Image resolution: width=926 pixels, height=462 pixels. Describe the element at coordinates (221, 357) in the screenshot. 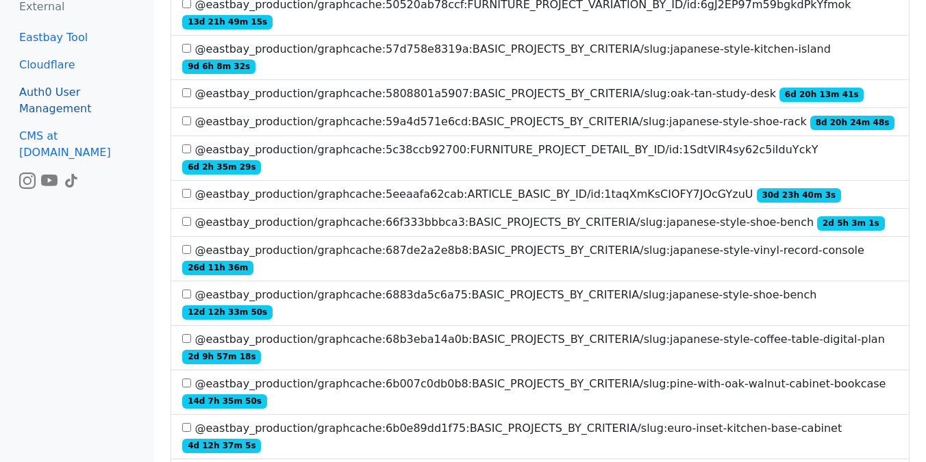

I see `span: 2d 9h 57m 18s` at that location.